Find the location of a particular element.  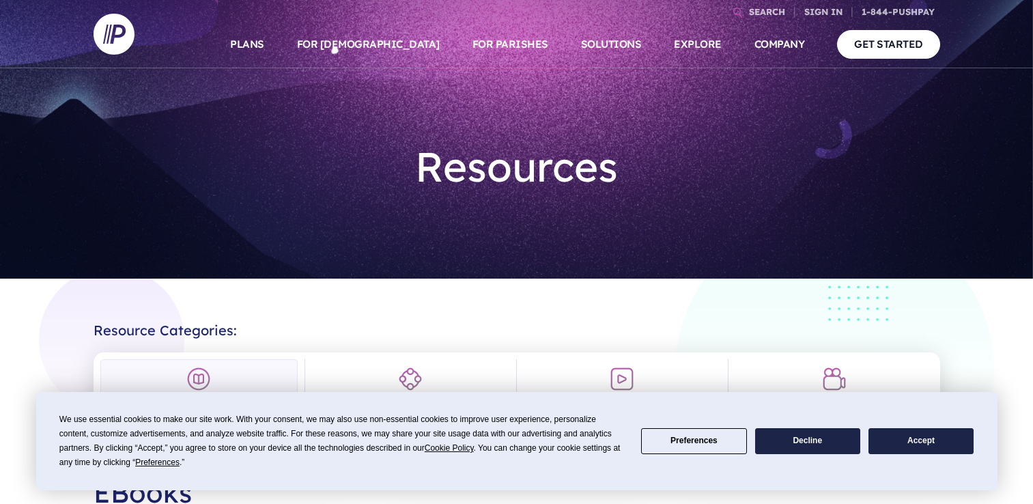

h1: Resources is located at coordinates (517, 167).